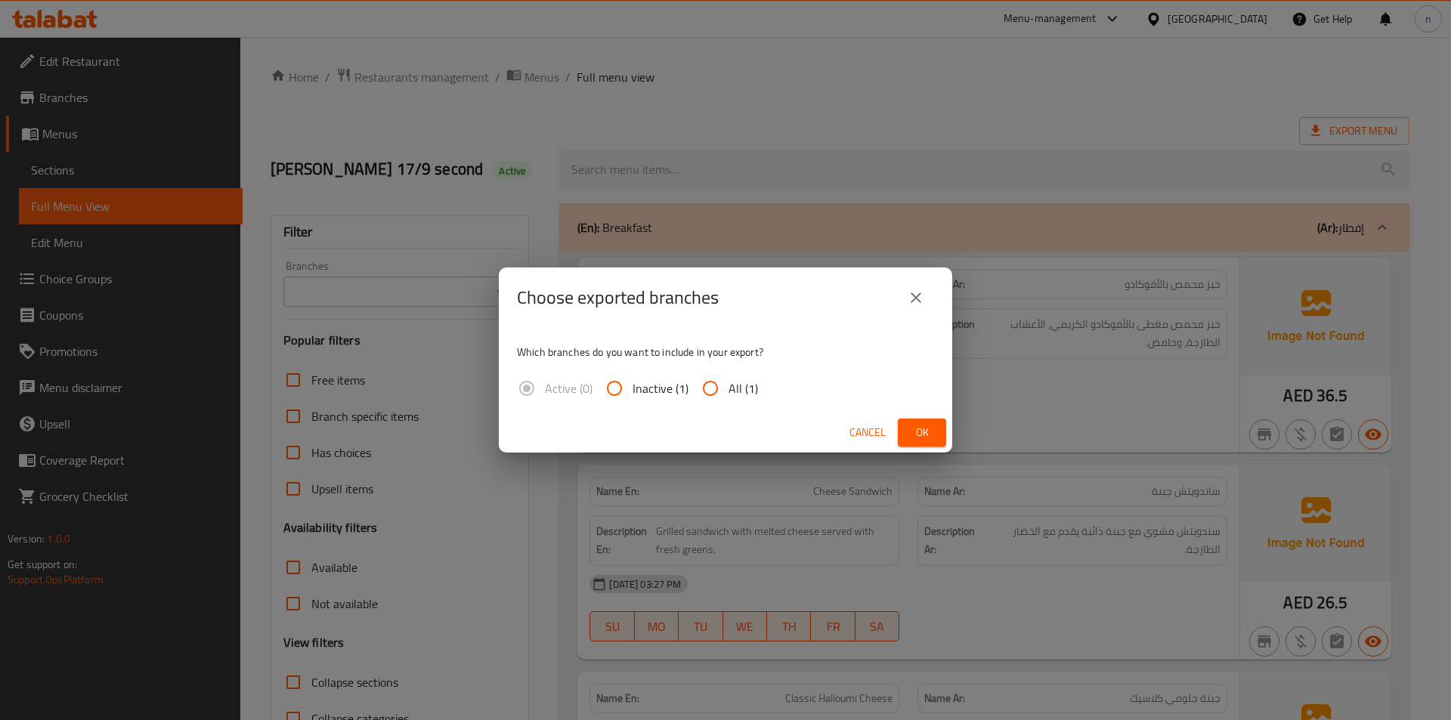 This screenshot has height=720, width=1451. What do you see at coordinates (867, 432) in the screenshot?
I see `span: Cancel` at bounding box center [867, 432].